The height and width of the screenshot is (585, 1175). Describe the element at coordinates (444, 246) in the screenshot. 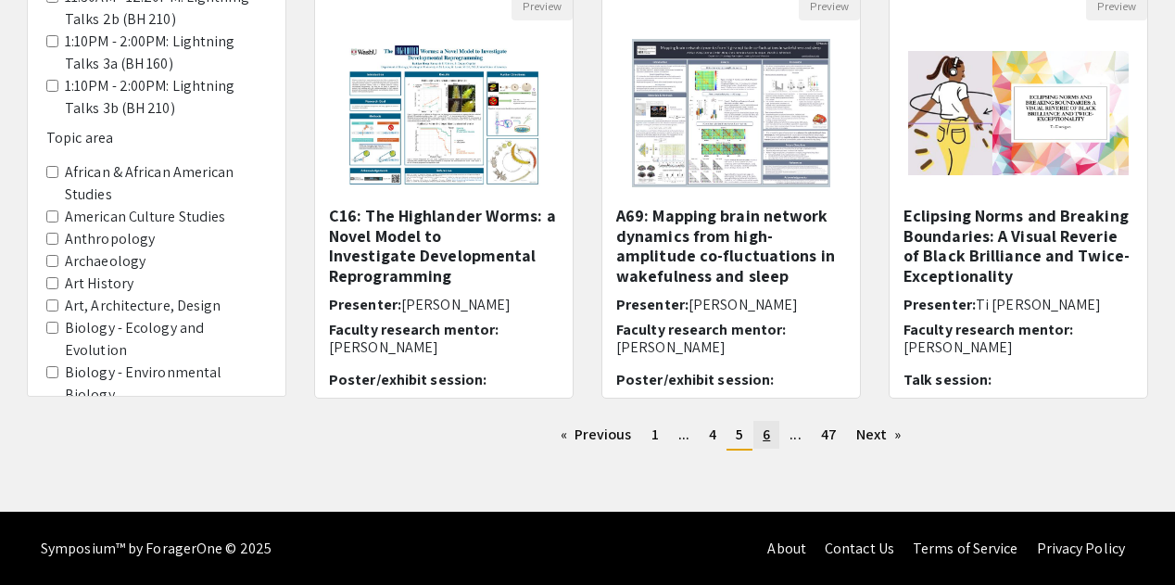

I see `h5: C16: The Highlander Worms: a Novel Model to Investigate Developmental Reprogramming` at that location.